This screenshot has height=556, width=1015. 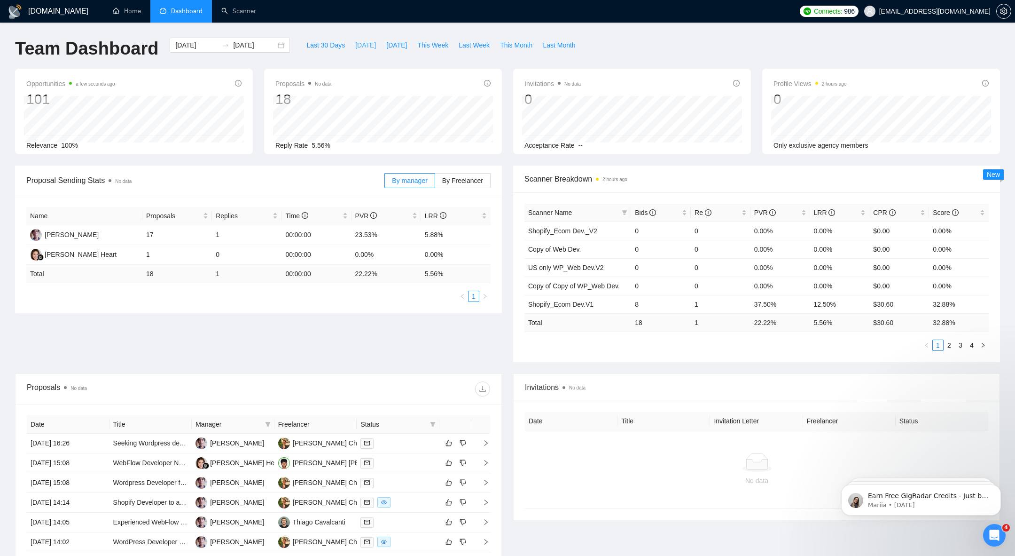 I want to click on img: Profile image for Mariia, so click(x=29, y=36).